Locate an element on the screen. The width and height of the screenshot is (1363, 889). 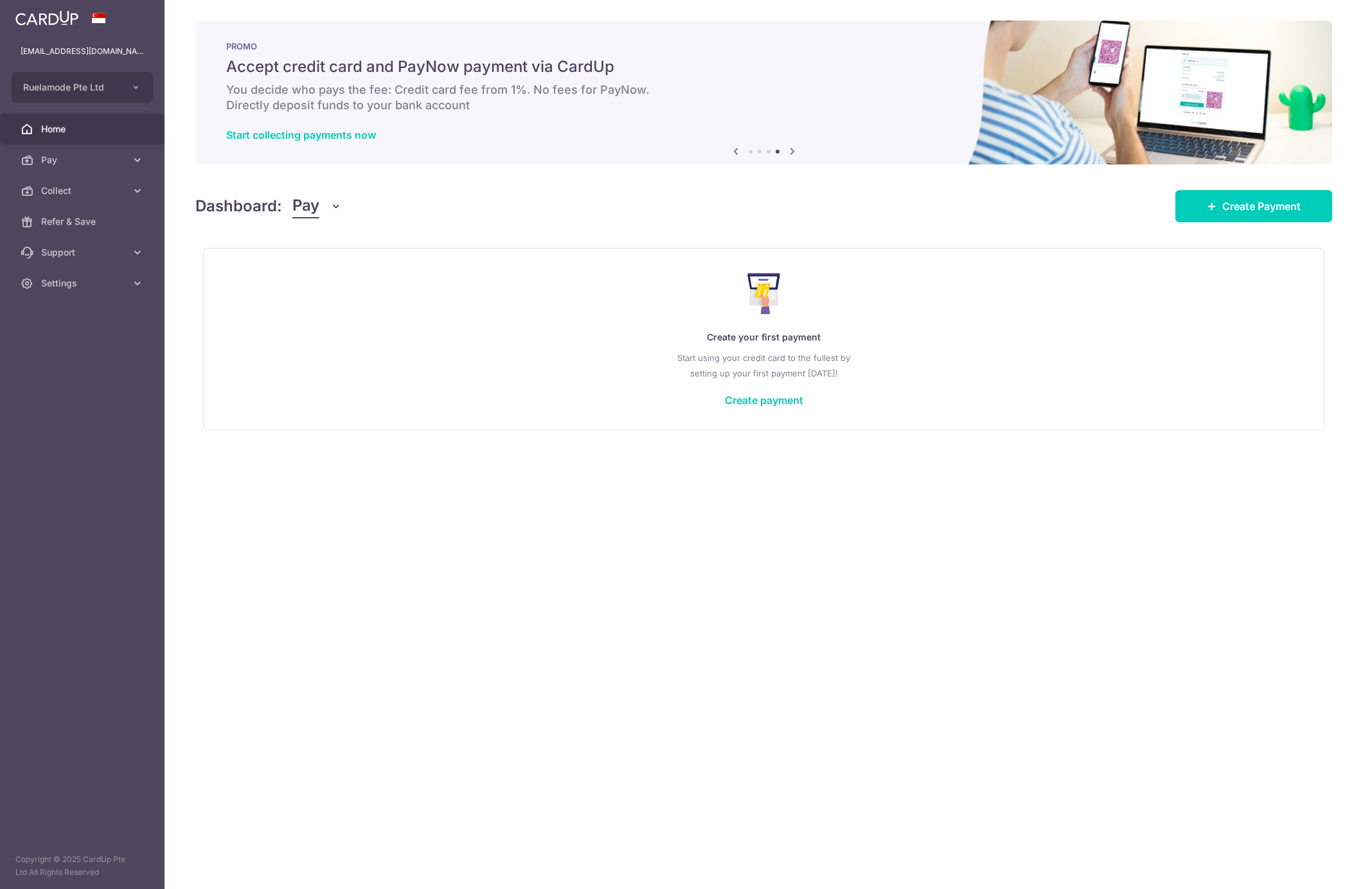
a: Create payment is located at coordinates (764, 400).